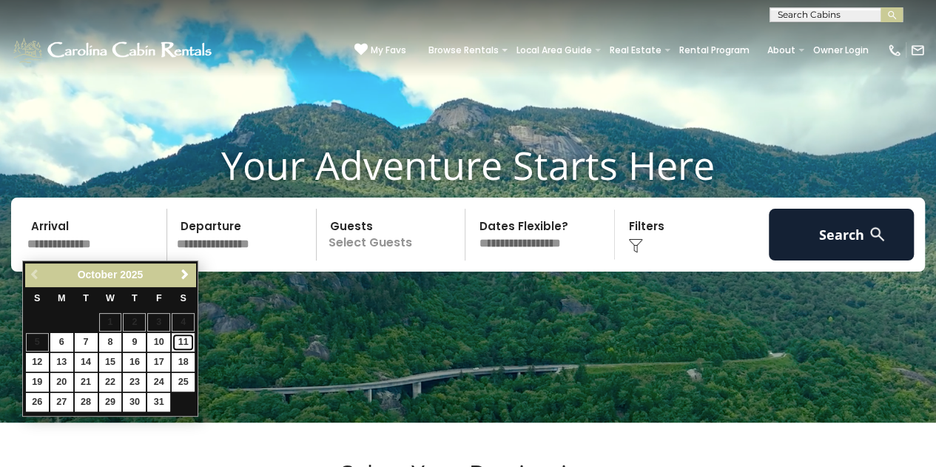  I want to click on a: Browse Rentals, so click(463, 50).